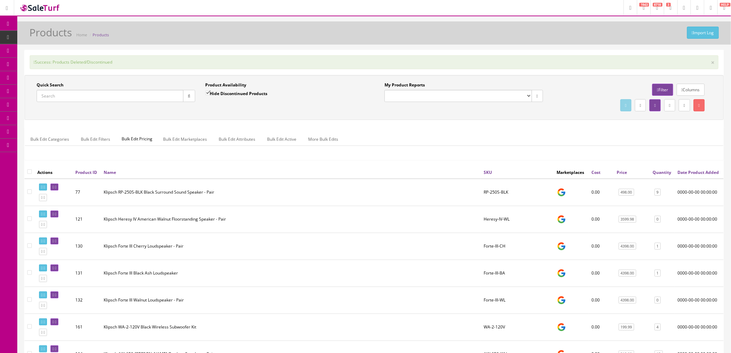 This screenshot has width=731, height=353. I want to click on td: Heresy-IV-WL, so click(517, 219).